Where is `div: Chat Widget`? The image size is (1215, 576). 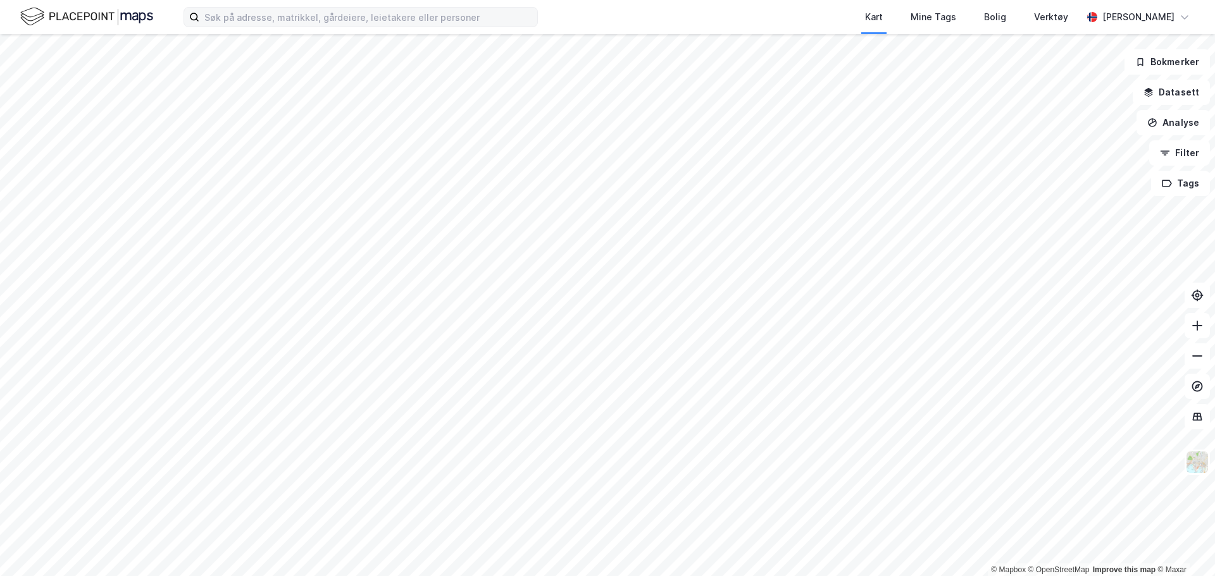
div: Chat Widget is located at coordinates (1183, 546).